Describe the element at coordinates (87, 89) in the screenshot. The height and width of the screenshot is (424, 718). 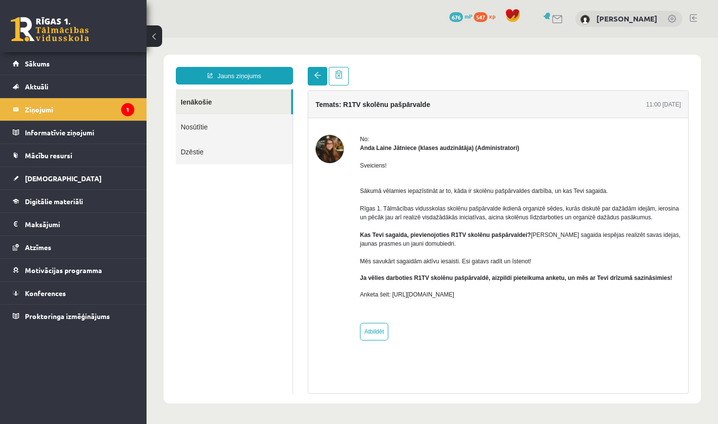
I see `a: Nosūtītie` at that location.